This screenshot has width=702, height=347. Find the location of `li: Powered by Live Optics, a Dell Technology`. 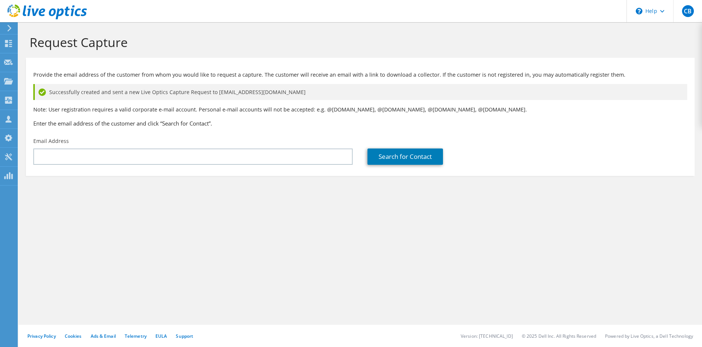

li: Powered by Live Optics, a Dell Technology is located at coordinates (649, 336).